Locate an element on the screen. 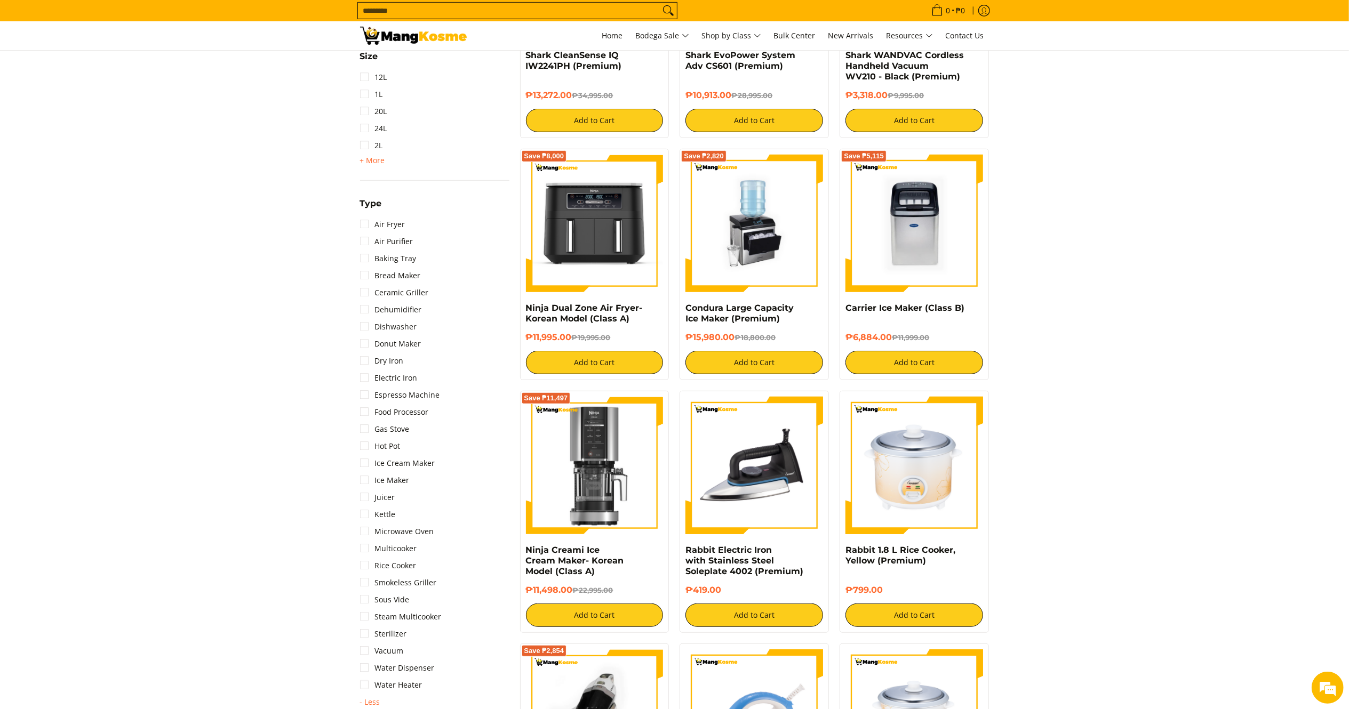  a: Microwave Oven is located at coordinates (397, 532).